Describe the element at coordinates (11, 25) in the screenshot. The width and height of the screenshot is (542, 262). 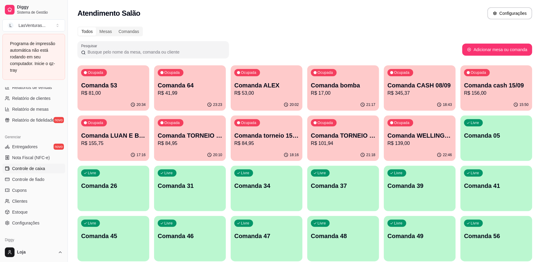
I see `span: L` at that location.